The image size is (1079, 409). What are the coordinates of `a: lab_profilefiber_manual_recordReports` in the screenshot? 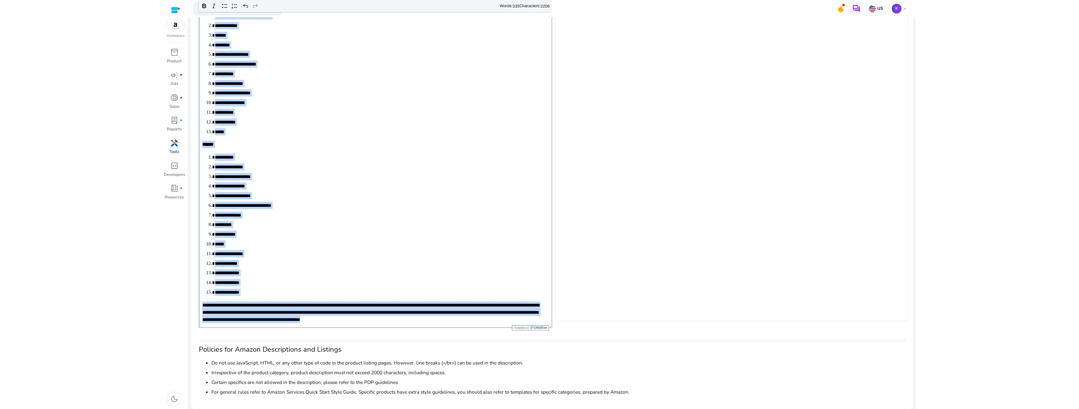 It's located at (174, 126).